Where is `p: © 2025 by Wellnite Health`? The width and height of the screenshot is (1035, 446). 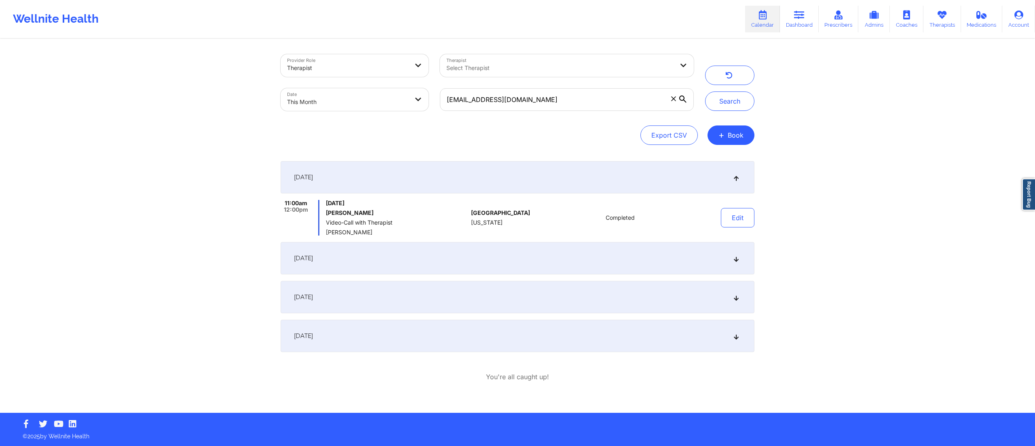
p: © 2025 by Wellnite Health is located at coordinates (517, 433).